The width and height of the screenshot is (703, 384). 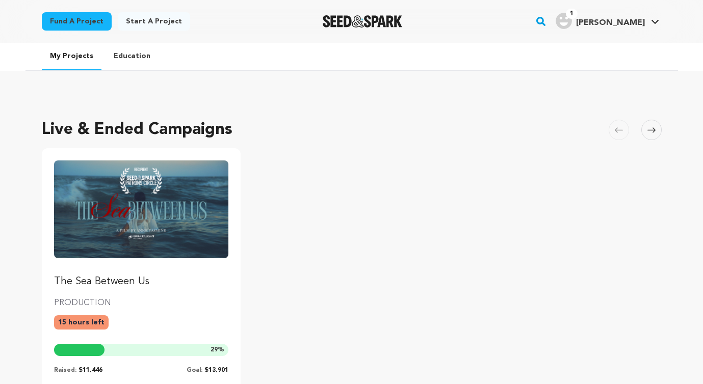 What do you see at coordinates (141, 282) in the screenshot?
I see `p: The Sea Between Us` at bounding box center [141, 282].